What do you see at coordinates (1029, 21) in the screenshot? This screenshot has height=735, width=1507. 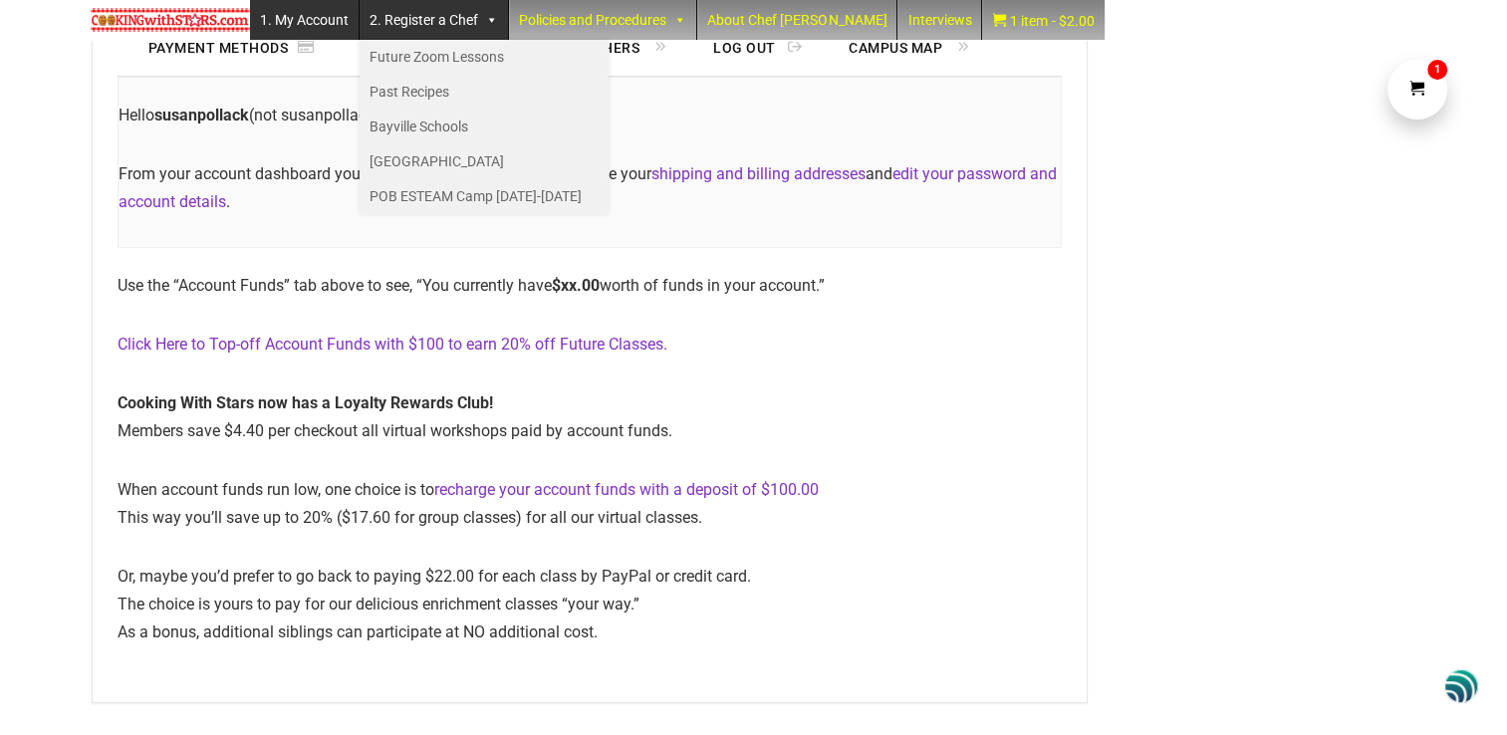 I see `span: 1 item` at bounding box center [1029, 21].